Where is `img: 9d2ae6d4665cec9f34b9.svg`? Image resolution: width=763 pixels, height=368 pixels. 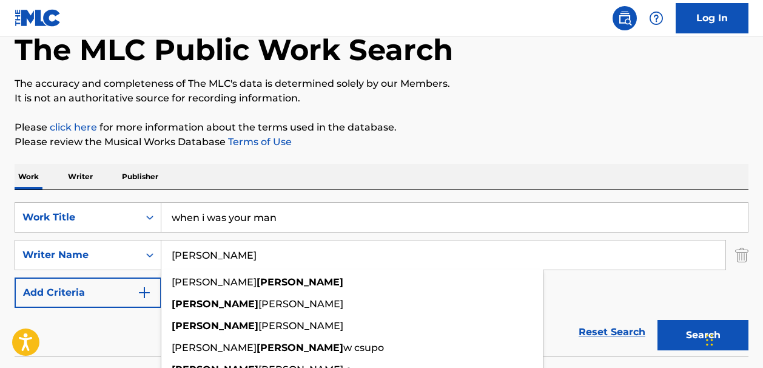 img: 9d2ae6d4665cec9f34b9.svg is located at coordinates (144, 292).